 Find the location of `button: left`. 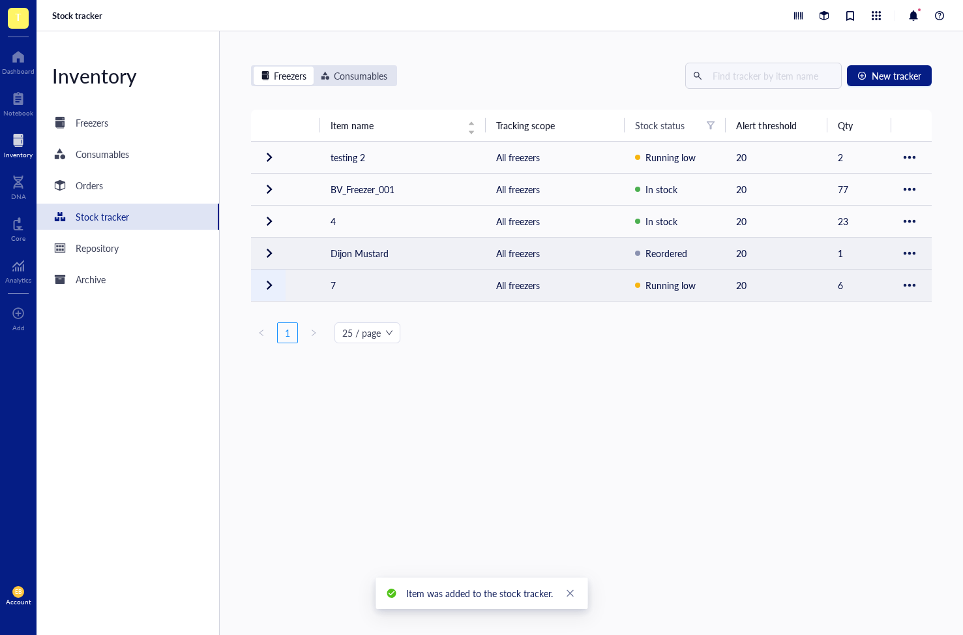

button: left is located at coordinates (262, 333).